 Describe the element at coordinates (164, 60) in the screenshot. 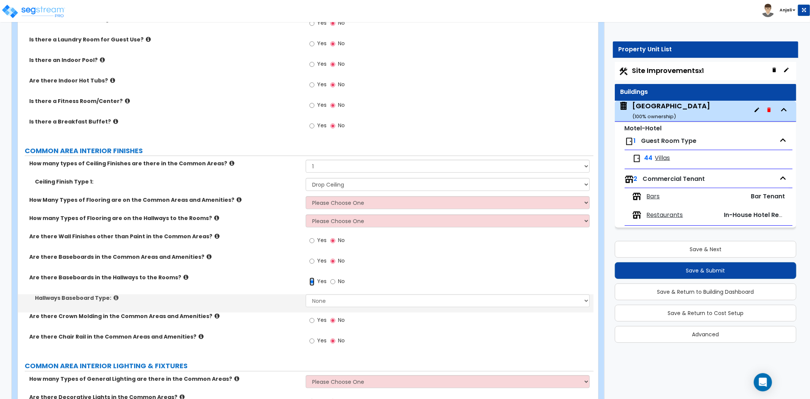

I see `label: Is there an Indoor Pool?` at that location.